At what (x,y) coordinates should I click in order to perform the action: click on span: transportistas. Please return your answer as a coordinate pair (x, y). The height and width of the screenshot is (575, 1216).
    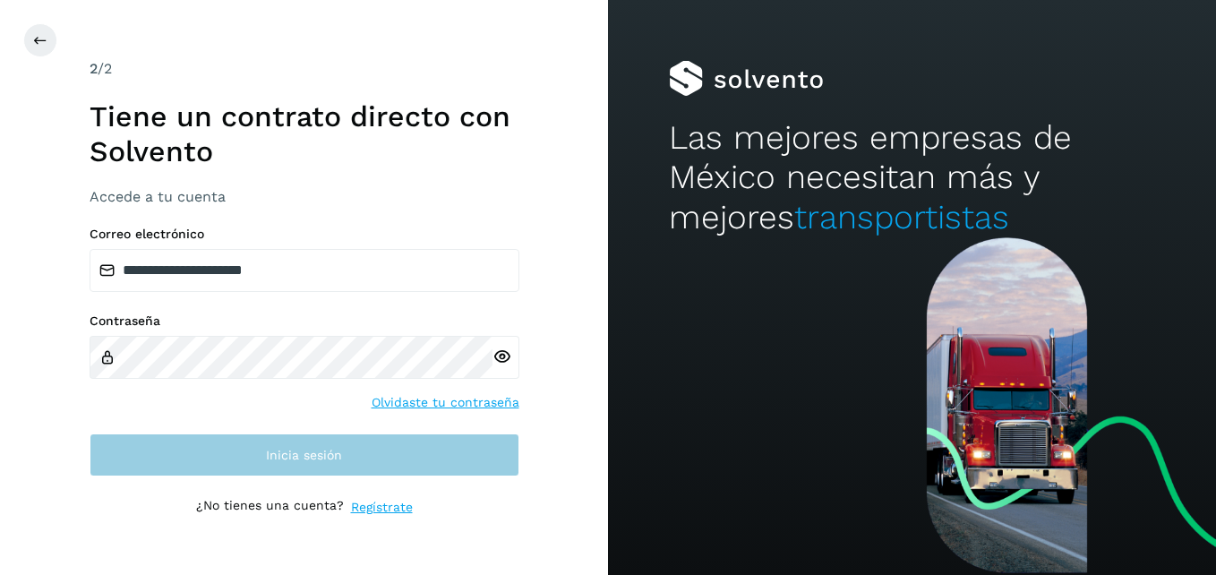
    Looking at the image, I should click on (901, 217).